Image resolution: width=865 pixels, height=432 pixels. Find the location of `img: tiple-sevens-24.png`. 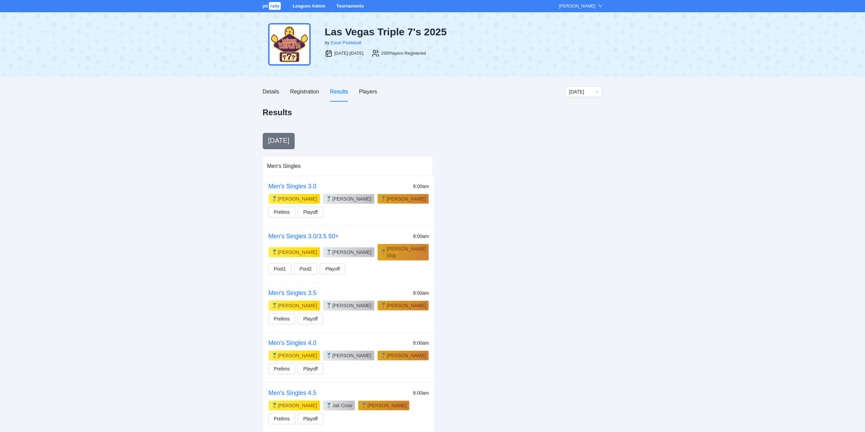

img: tiple-sevens-24.png is located at coordinates (289, 44).